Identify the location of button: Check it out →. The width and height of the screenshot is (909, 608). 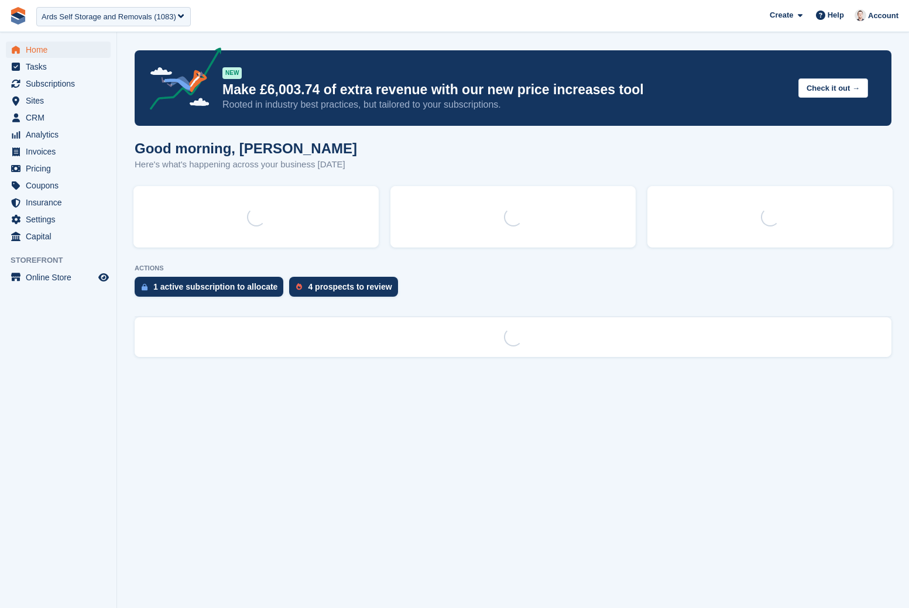
(833, 88).